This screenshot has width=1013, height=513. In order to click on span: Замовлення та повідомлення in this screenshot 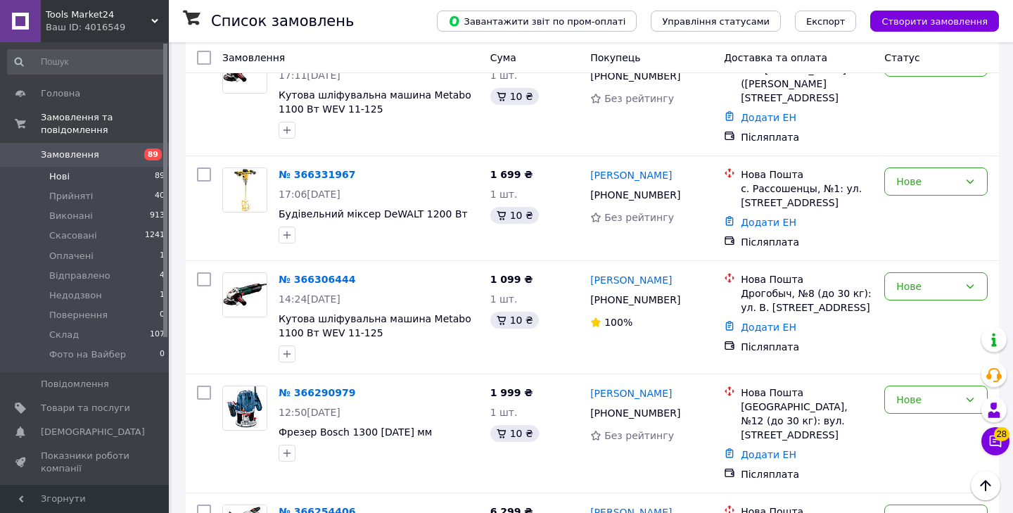, I will do `click(105, 124)`.